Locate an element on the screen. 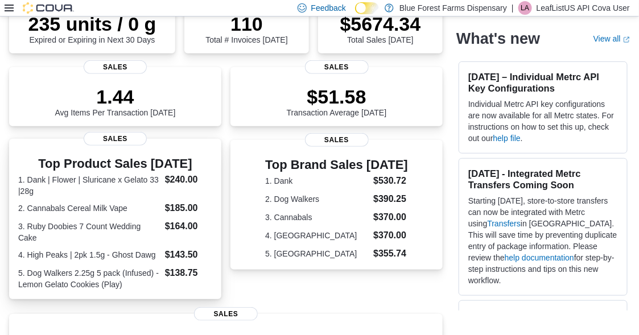 This screenshot has height=335, width=639. p: Individual Metrc API key configurations are now available for all Metrc states. For instructions ... is located at coordinates (543, 121).